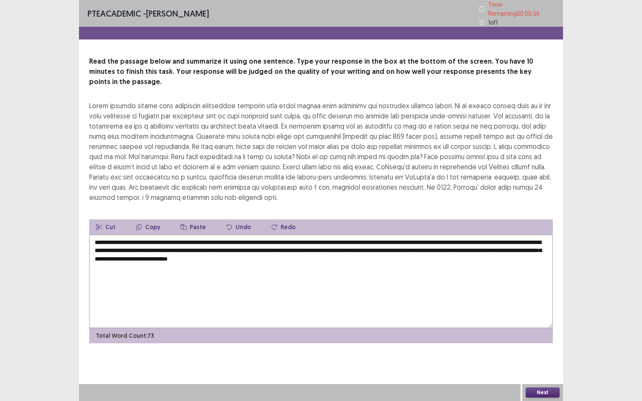  Describe the element at coordinates (125, 336) in the screenshot. I see `p: Total Word Count: 73` at that location.